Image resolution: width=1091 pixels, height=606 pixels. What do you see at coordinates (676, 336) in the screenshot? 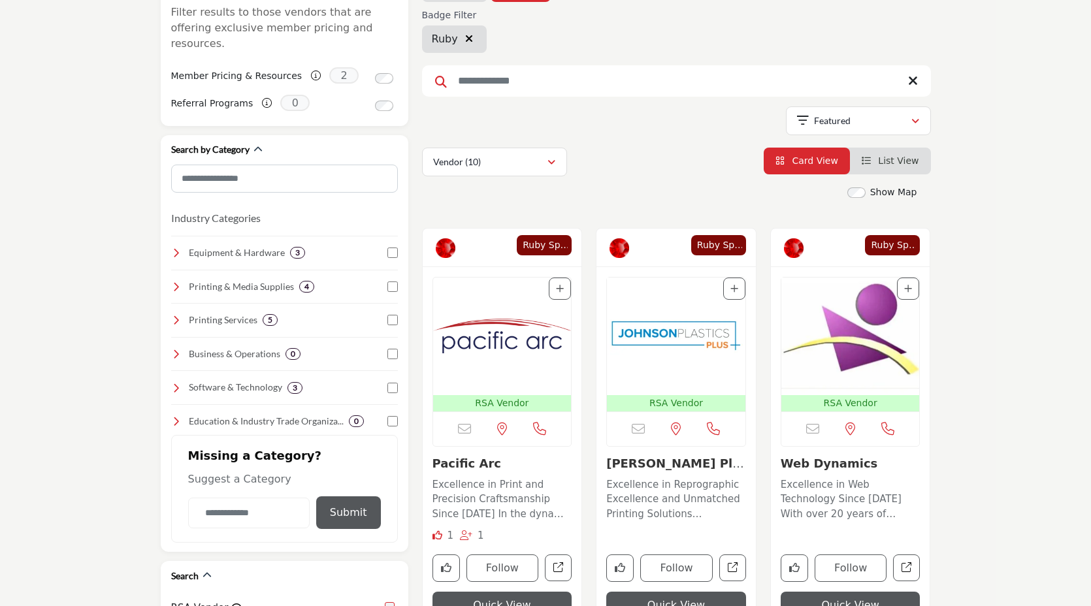
I see `img: Johnson Plastics Plus` at bounding box center [676, 336].